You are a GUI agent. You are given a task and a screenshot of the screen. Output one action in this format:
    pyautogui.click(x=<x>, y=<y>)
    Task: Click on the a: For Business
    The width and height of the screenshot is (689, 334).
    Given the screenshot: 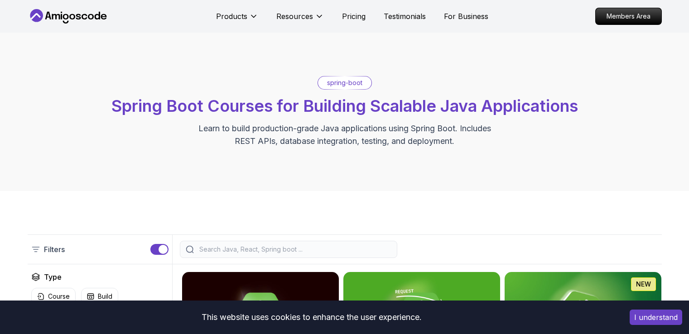 What is the action you would take?
    pyautogui.click(x=466, y=16)
    